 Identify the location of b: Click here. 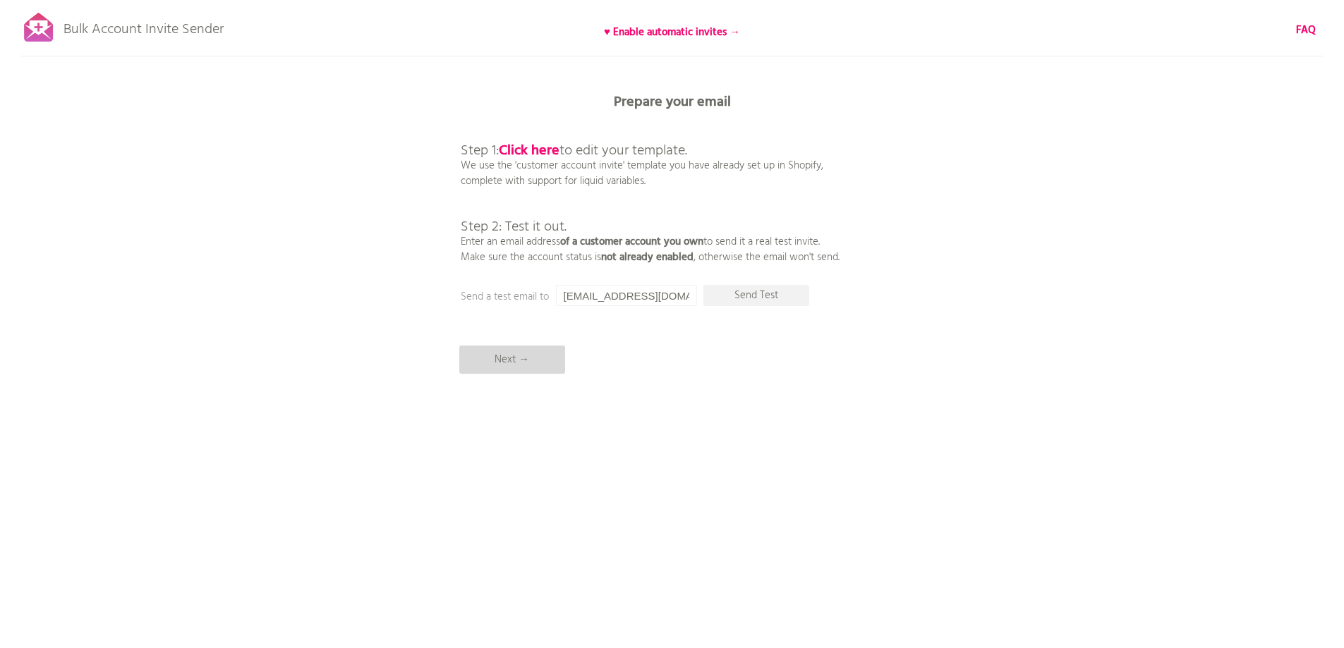
(529, 151).